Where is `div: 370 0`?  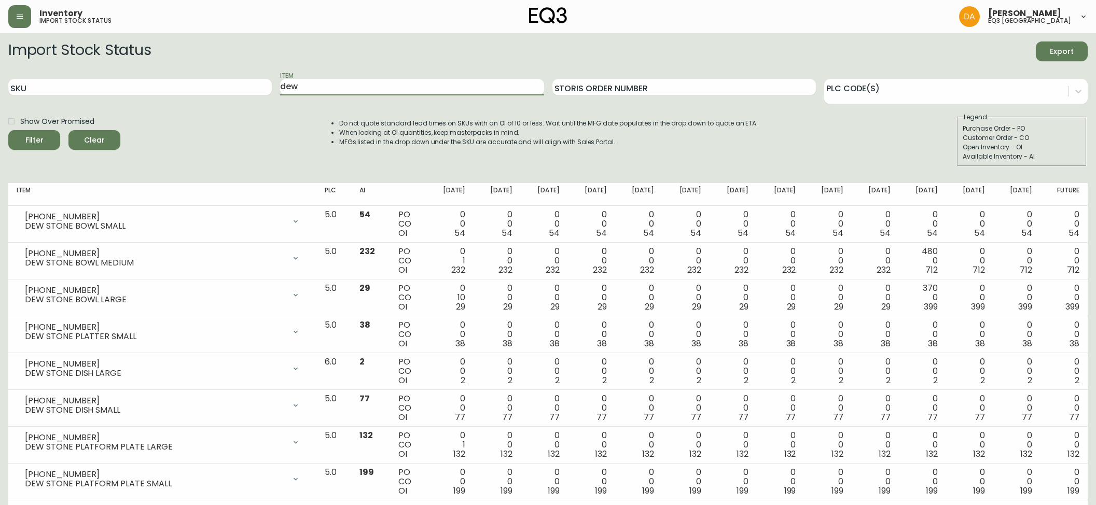
div: 370 0 is located at coordinates (923, 298).